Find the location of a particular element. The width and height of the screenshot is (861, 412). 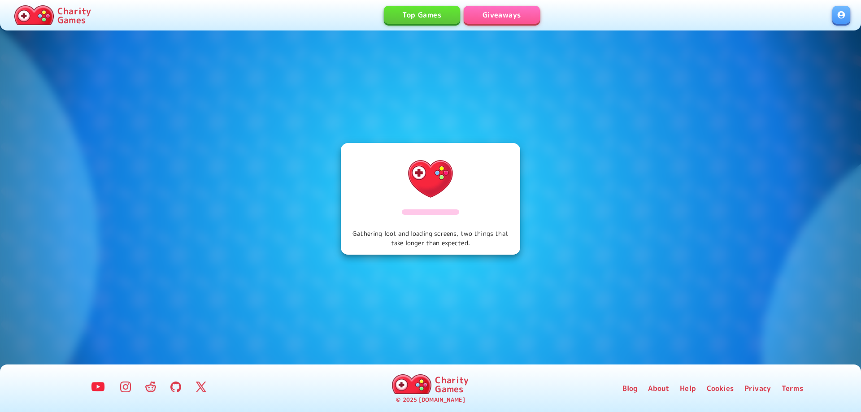

img: Reddit Logo is located at coordinates (151, 387).